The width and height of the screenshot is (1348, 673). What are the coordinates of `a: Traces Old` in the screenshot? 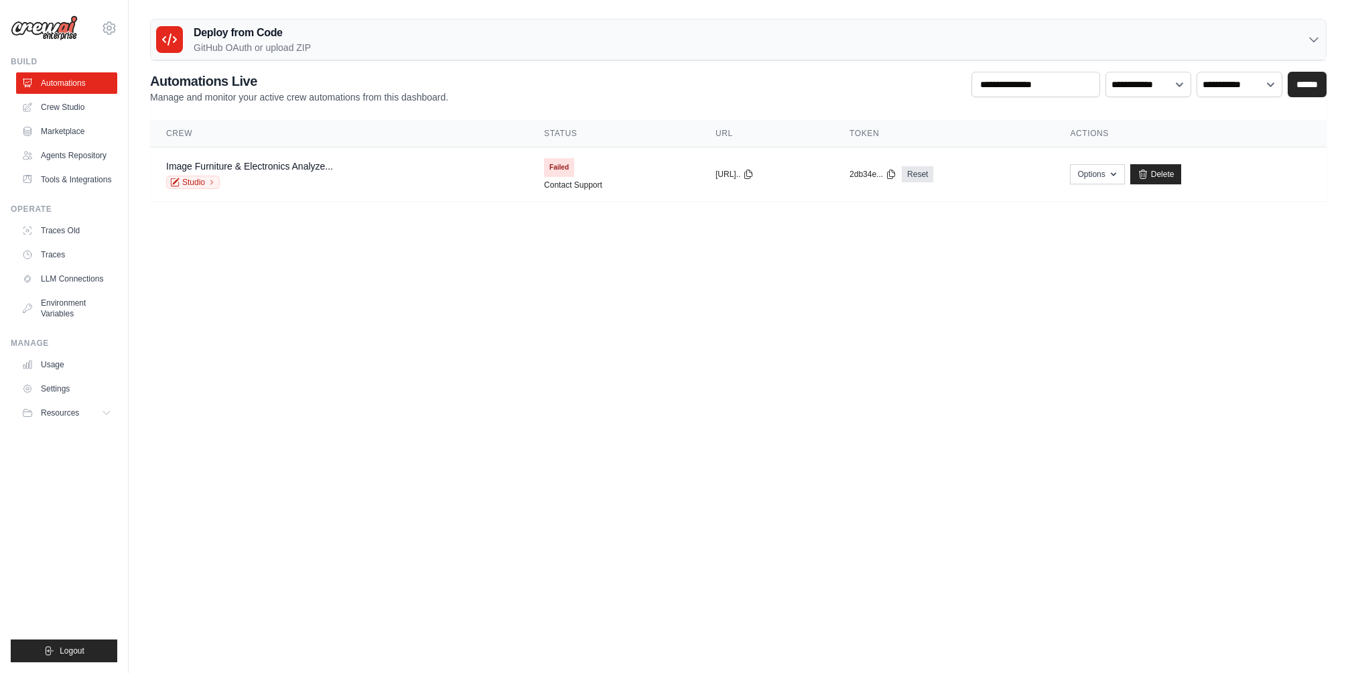 It's located at (66, 231).